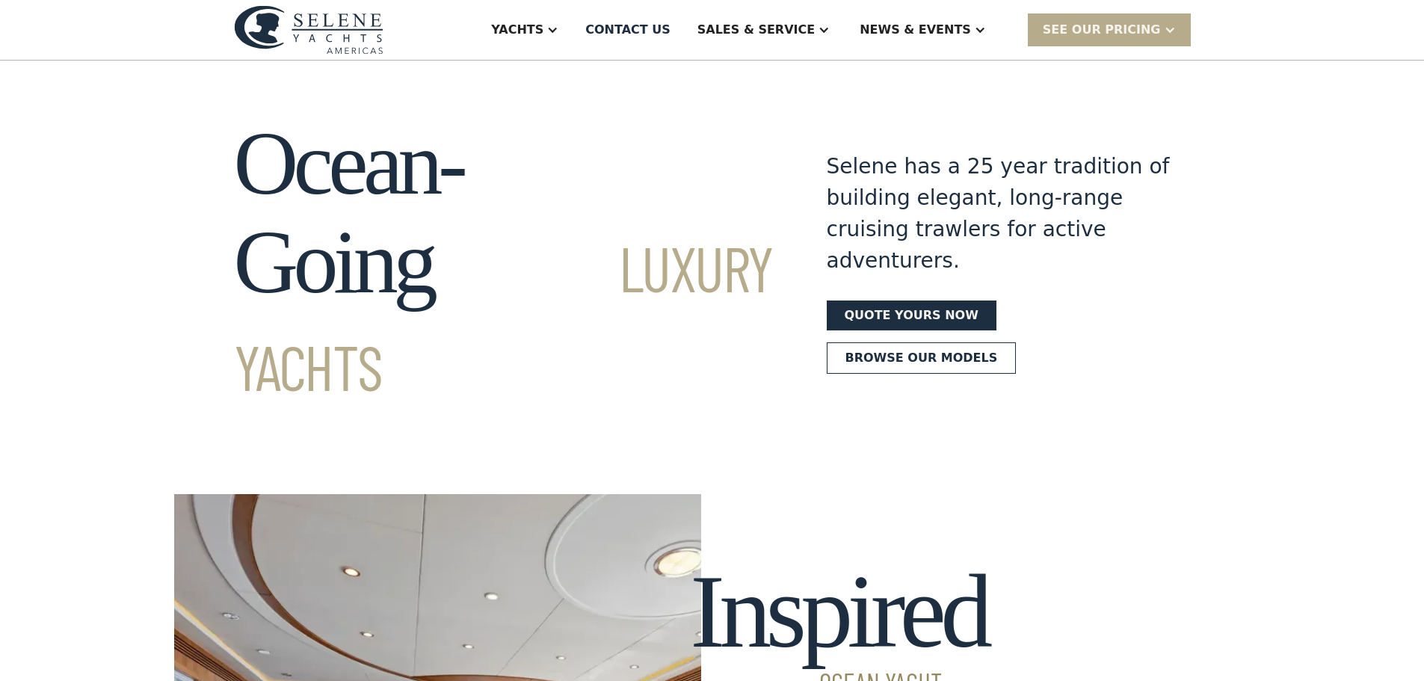 This screenshot has height=681, width=1424. Describe the element at coordinates (999, 214) in the screenshot. I see `div: Selene has a 25 year tradition of building elegant, long-range cruising trawlers for active adven...` at that location.